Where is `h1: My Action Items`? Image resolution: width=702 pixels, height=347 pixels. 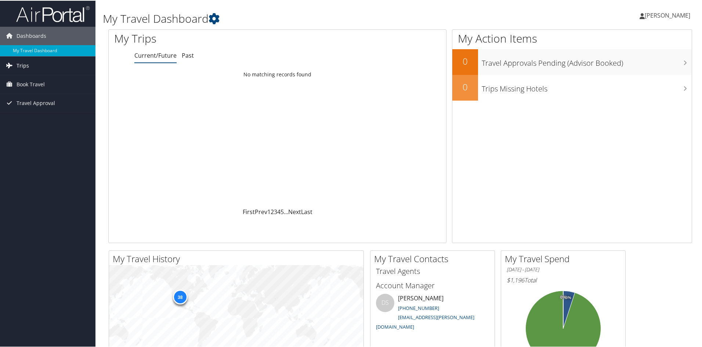 h1: My Action Items is located at coordinates (572, 38).